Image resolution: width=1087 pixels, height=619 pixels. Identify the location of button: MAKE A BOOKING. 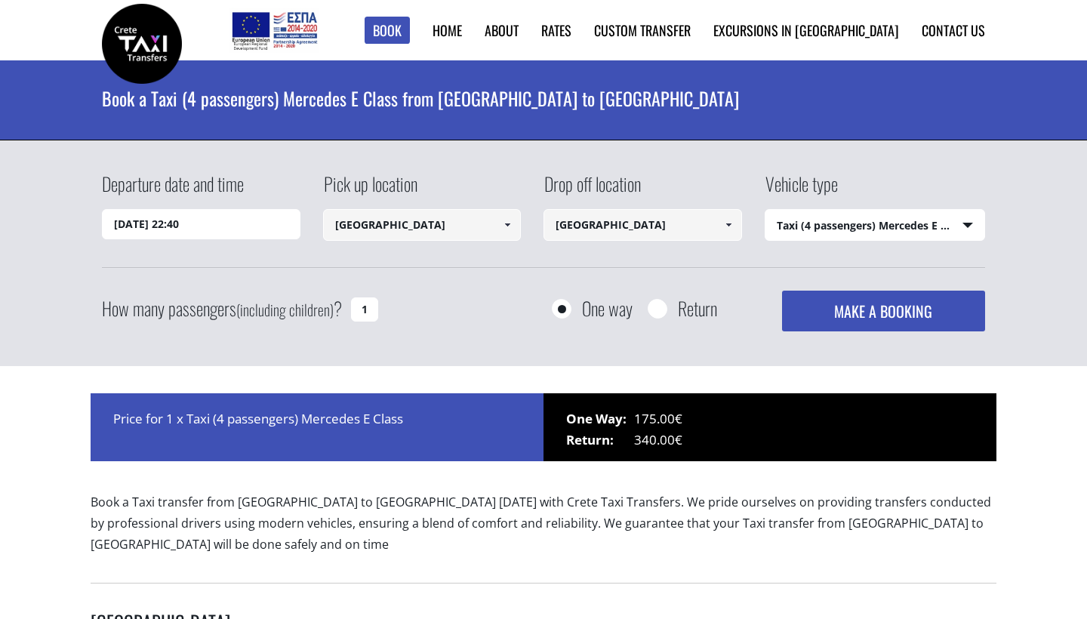
(883, 311).